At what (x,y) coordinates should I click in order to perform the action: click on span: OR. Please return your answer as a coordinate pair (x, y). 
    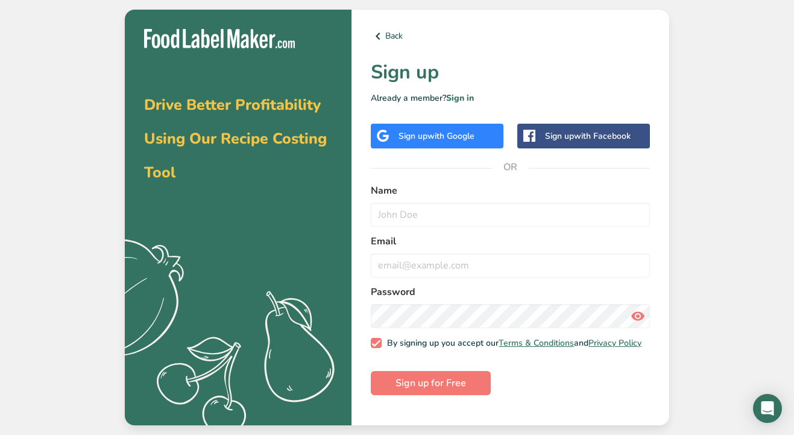
    Looking at the image, I should click on (511, 167).